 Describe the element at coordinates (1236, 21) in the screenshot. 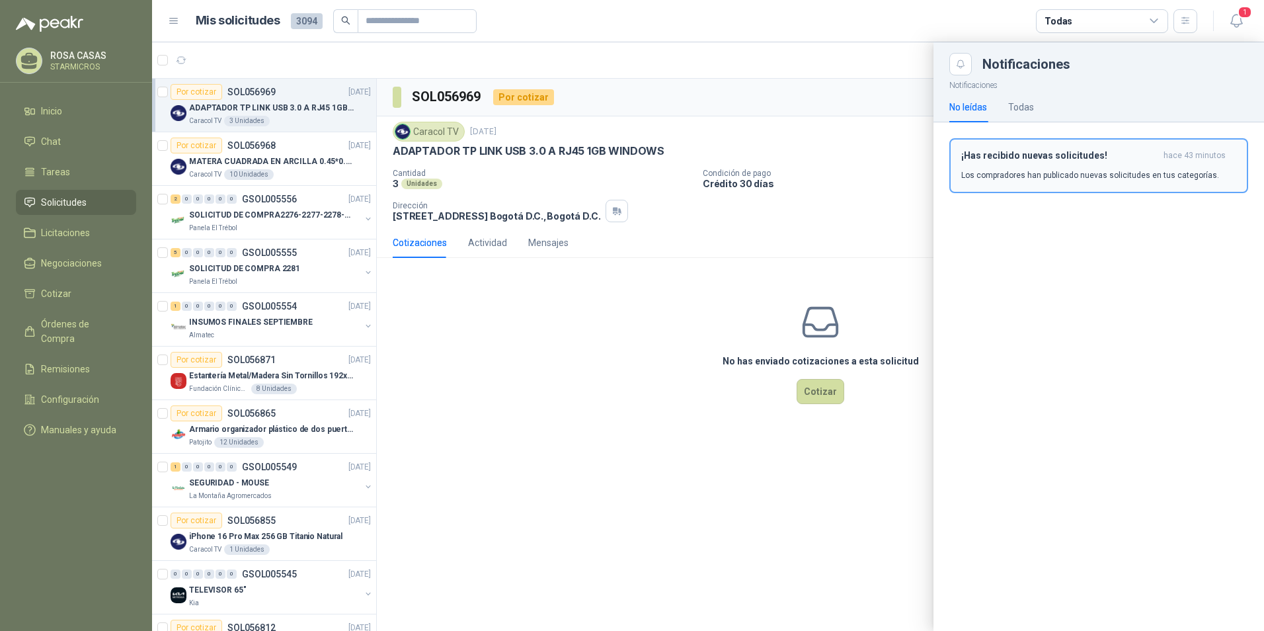

I see `button: 1` at that location.